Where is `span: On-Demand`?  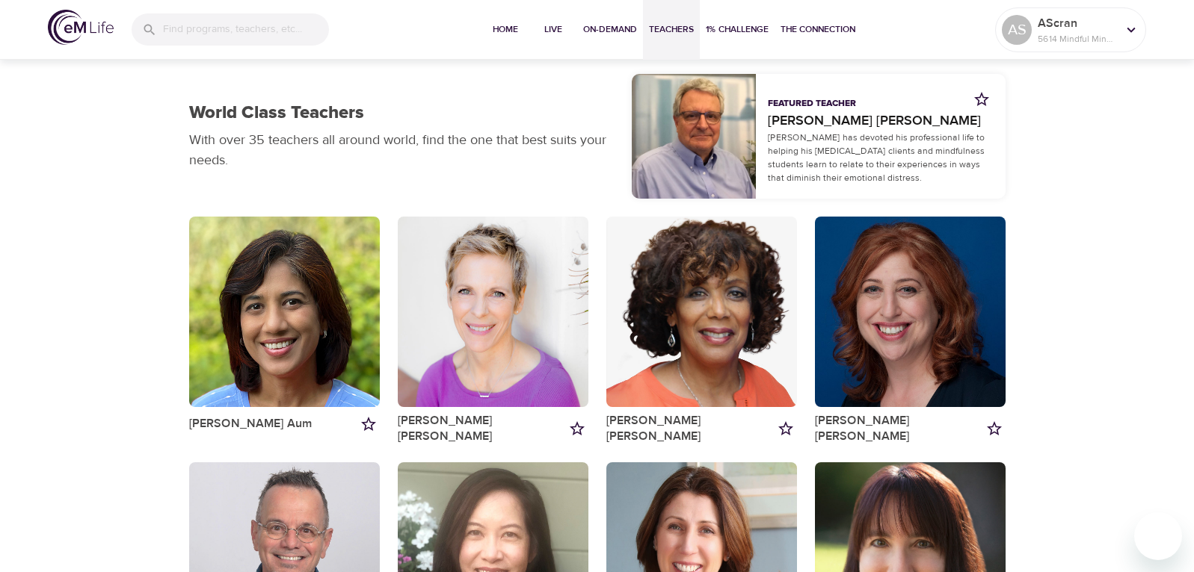 span: On-Demand is located at coordinates (610, 29).